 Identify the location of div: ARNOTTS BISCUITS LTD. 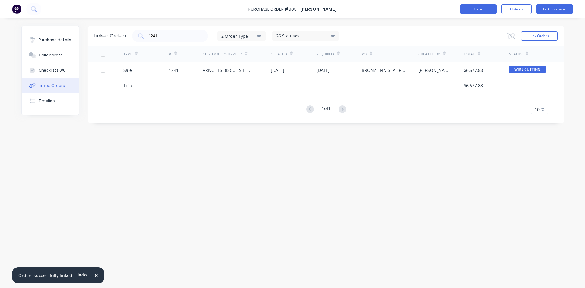
(226, 70).